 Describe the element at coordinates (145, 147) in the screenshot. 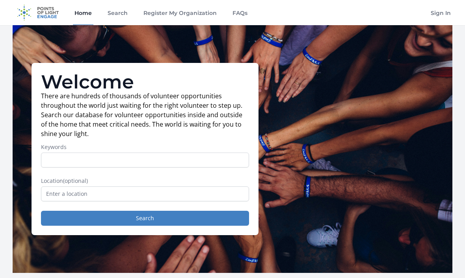

I see `label: Keywords` at that location.